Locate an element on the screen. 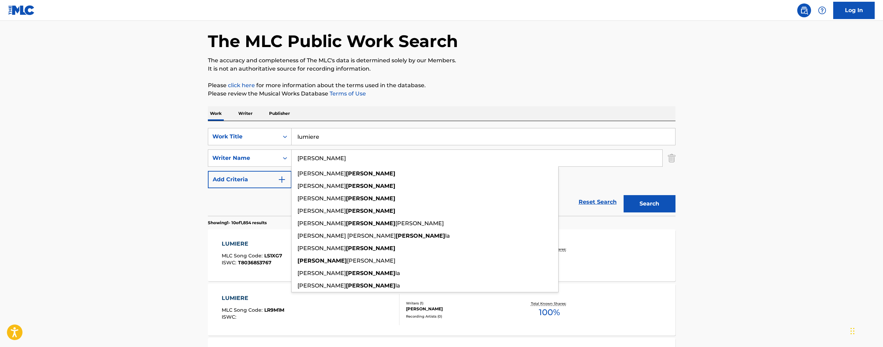 This screenshot has width=883, height=347. button: Add Criteria is located at coordinates (250, 179).